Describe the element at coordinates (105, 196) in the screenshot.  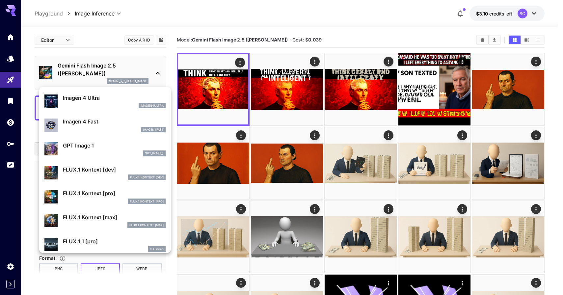
I see `div: FLUX.1 Kontext [pro]FLUX.1 Kontext [pro]` at that location.